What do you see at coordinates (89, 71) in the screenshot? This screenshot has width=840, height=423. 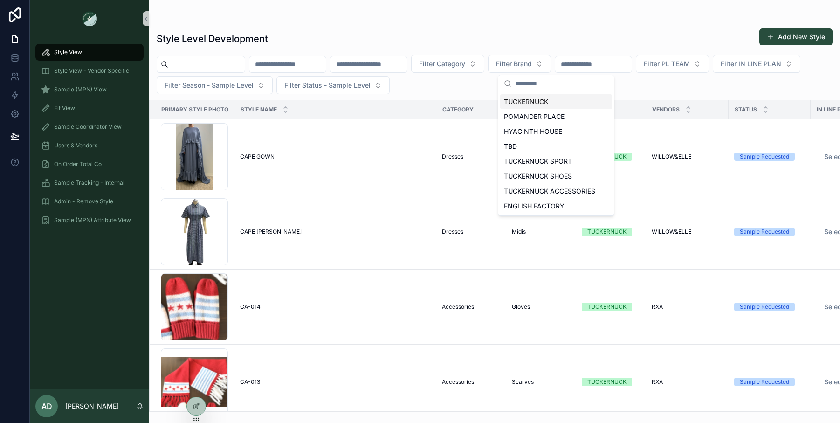 I see `a: Style View - Vendor Specific` at bounding box center [89, 71].